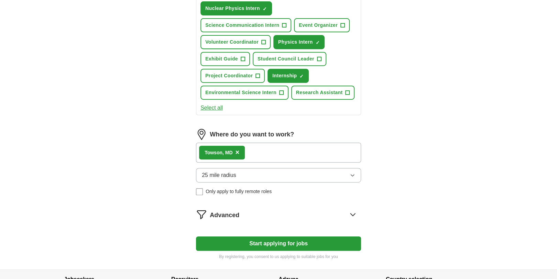 This screenshot has height=279, width=557. Describe the element at coordinates (284, 76) in the screenshot. I see `span: Internship` at that location.